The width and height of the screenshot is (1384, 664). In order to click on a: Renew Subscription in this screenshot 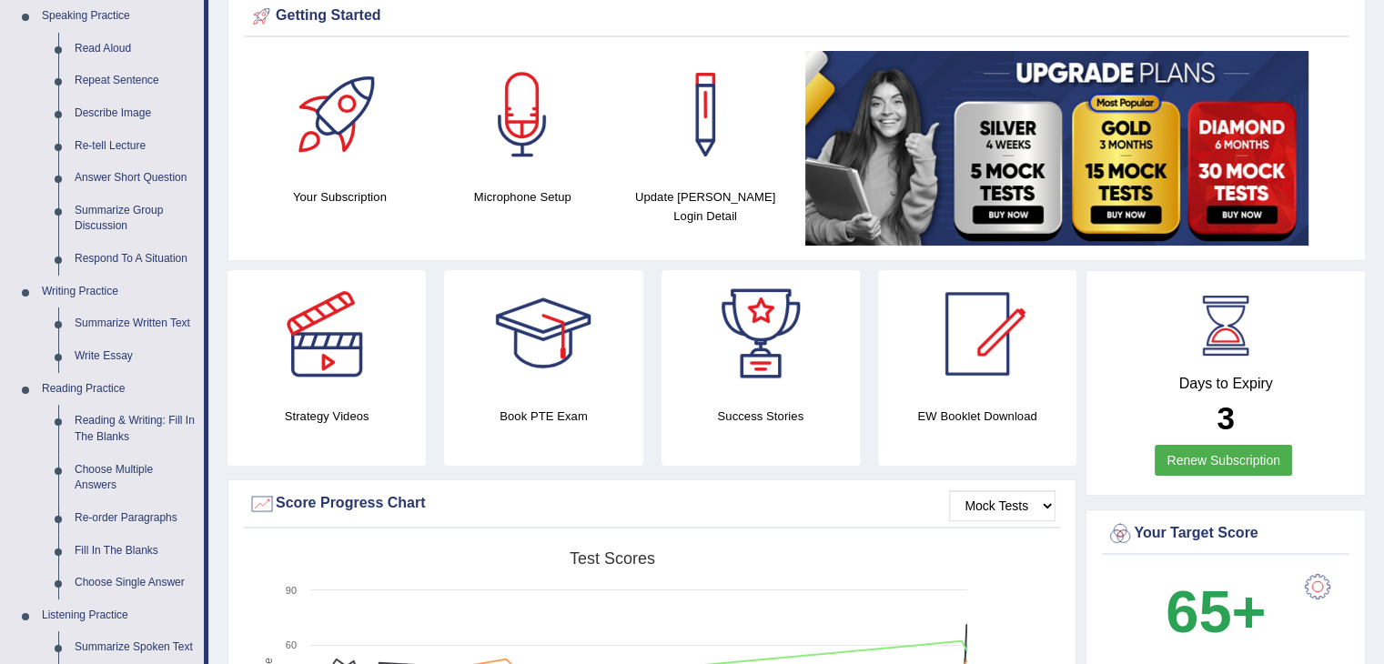, I will do `click(1223, 460)`.